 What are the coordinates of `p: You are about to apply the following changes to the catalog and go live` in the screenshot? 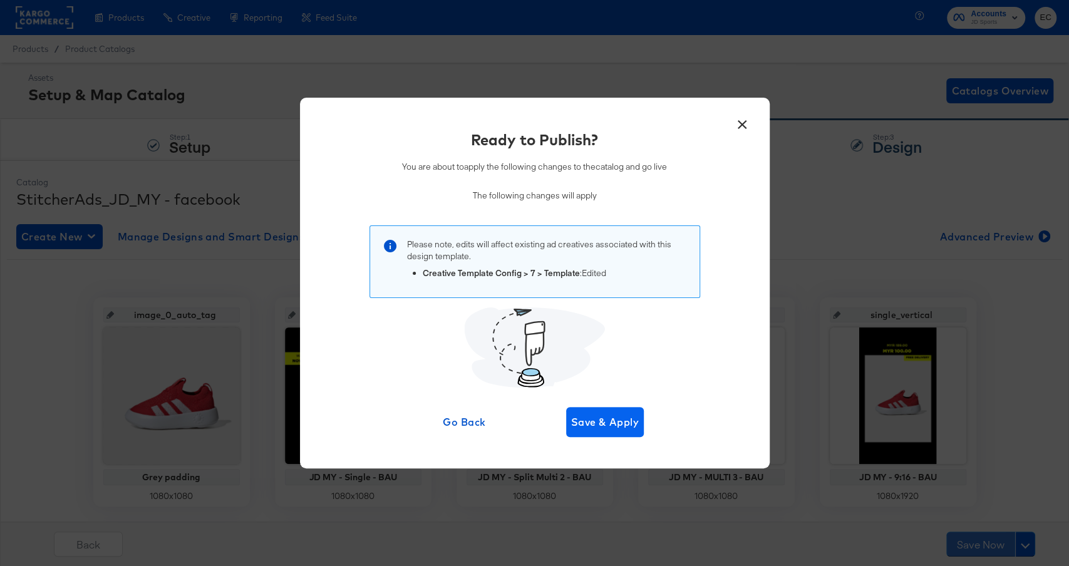 It's located at (534, 167).